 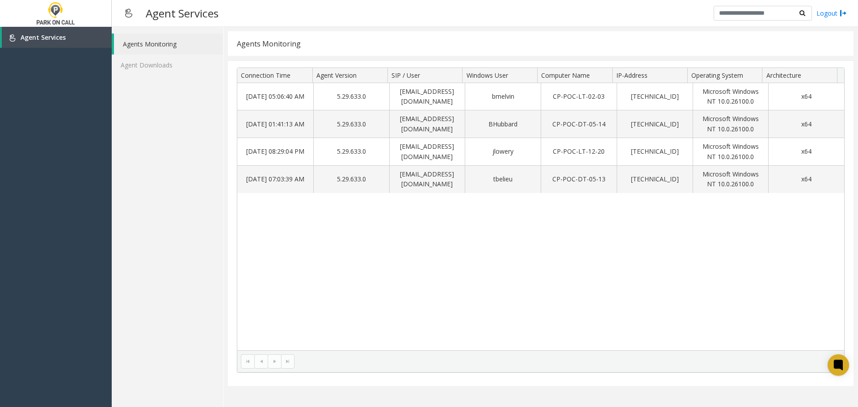 I want to click on td: CP-POC-DT-05-14, so click(x=579, y=124).